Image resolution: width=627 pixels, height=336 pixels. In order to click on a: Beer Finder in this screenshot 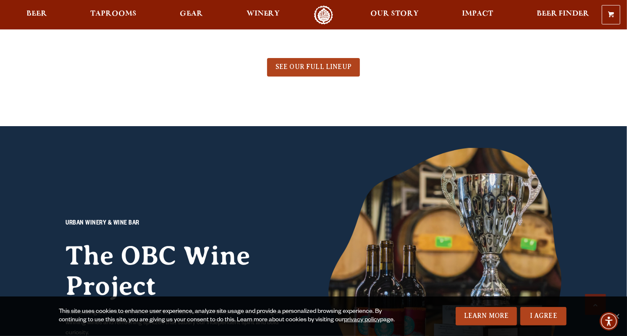, I will do `click(563, 15)`.